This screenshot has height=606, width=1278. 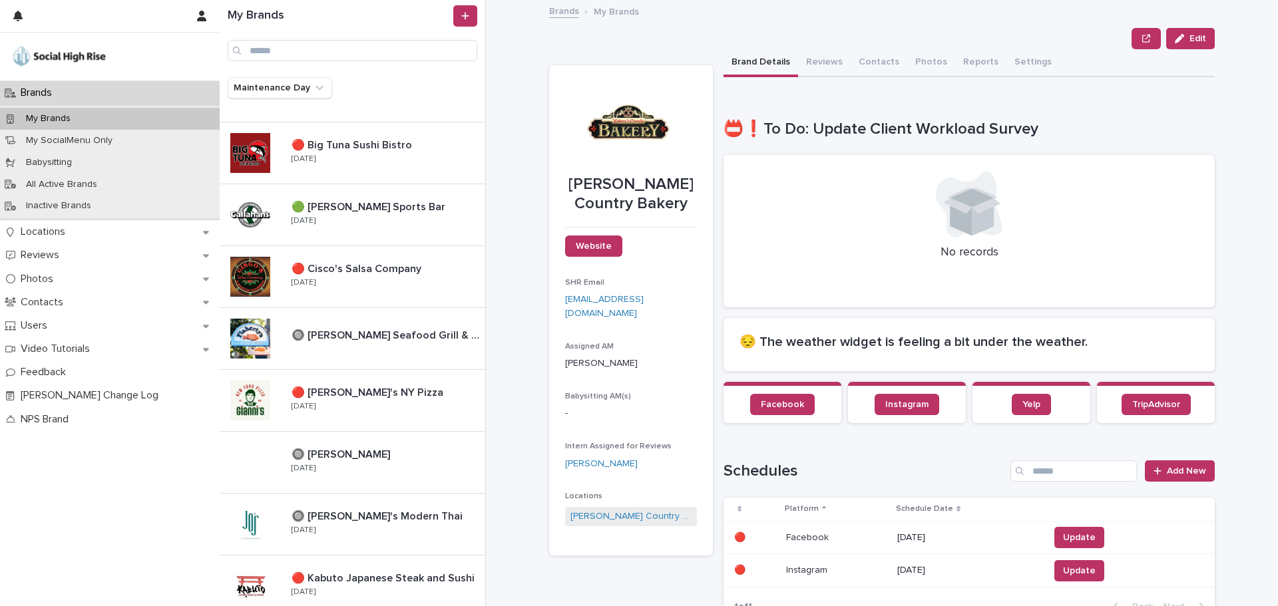 I want to click on p: Schedule Date, so click(x=924, y=509).